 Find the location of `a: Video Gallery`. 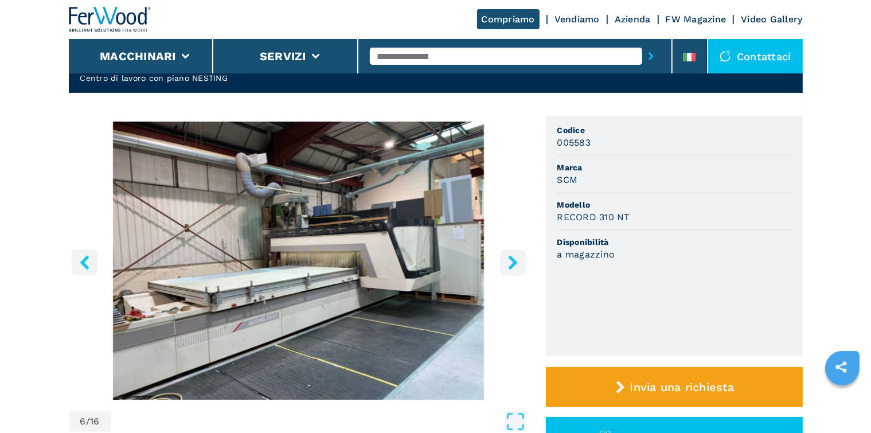

a: Video Gallery is located at coordinates (771, 19).